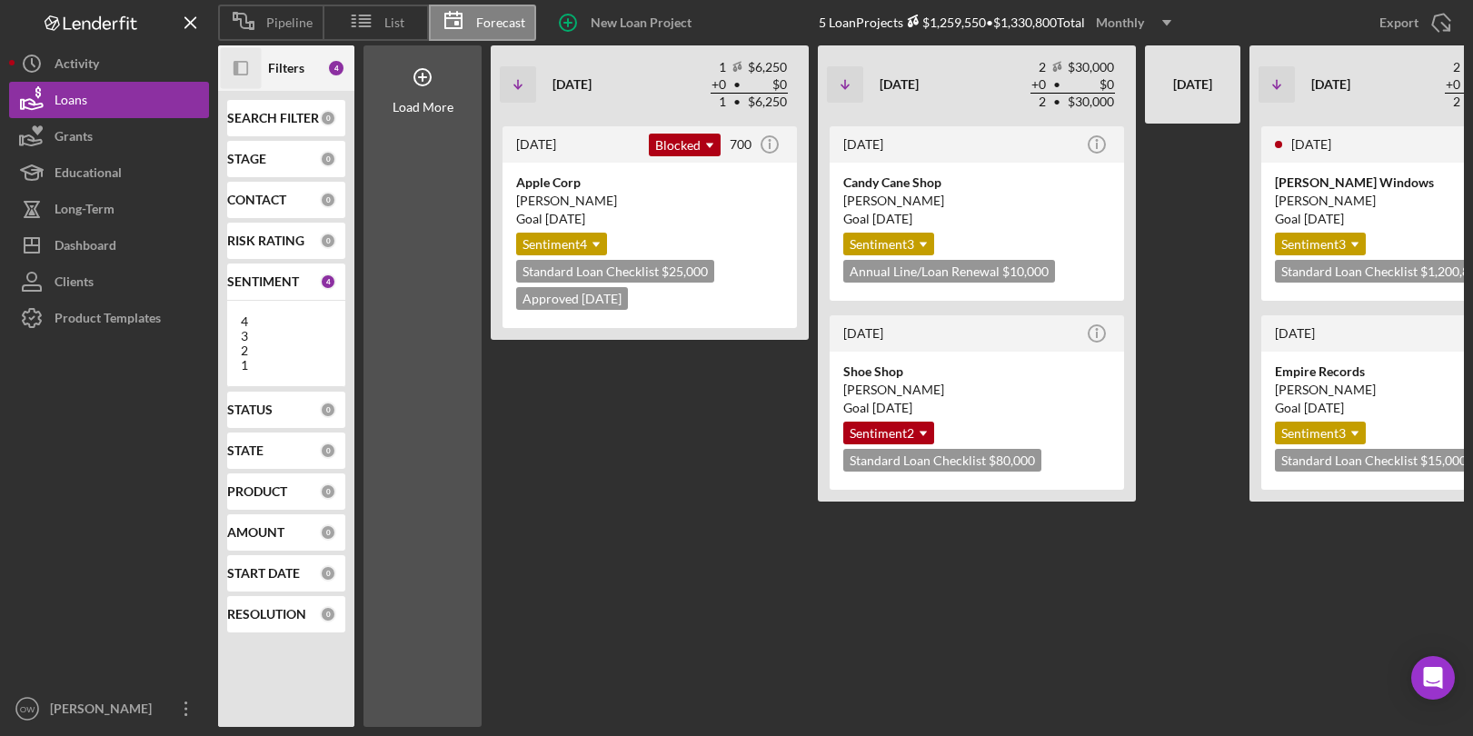 The image size is (1473, 736). What do you see at coordinates (109, 282) in the screenshot?
I see `button: Clients` at bounding box center [109, 282].